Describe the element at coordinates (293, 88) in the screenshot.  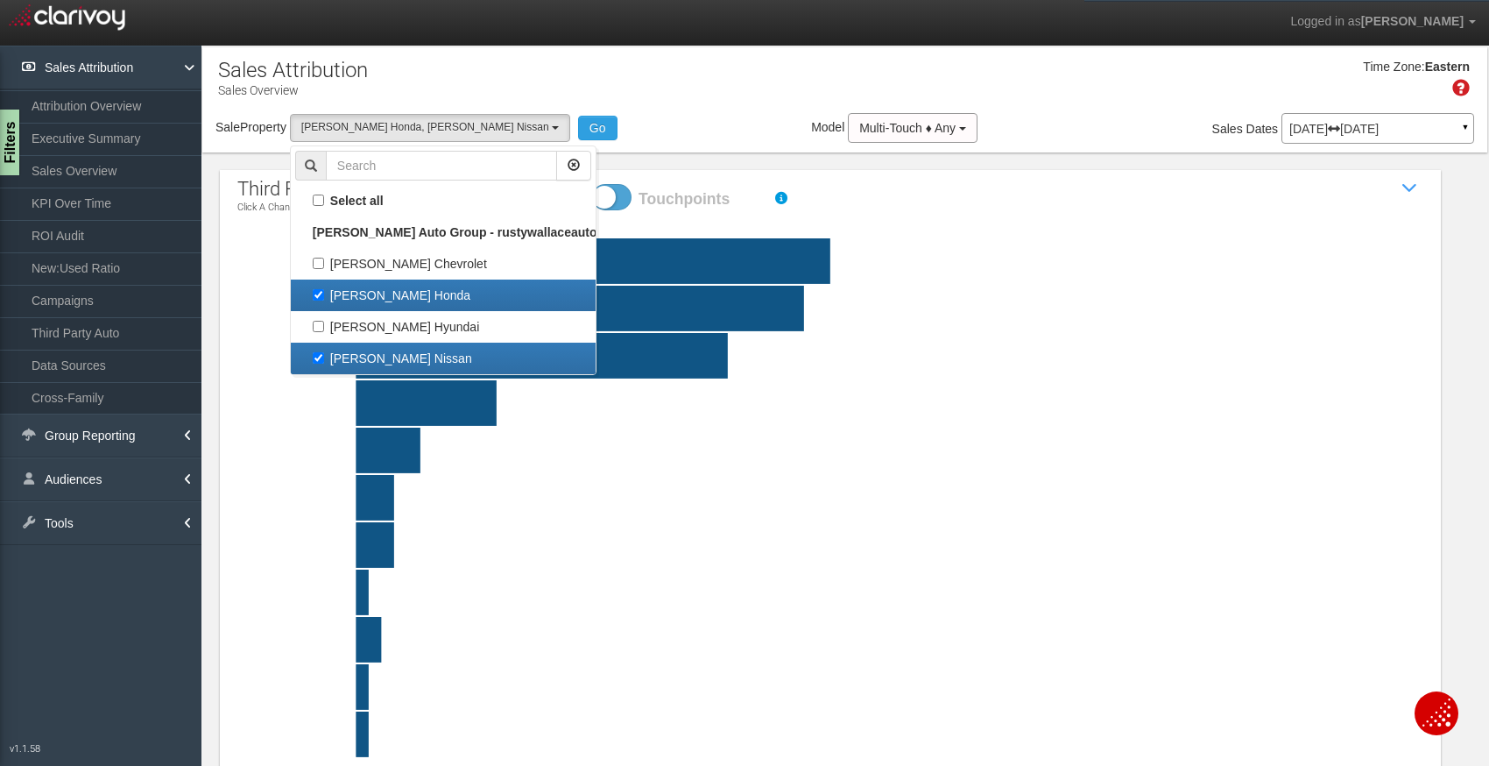
I see `p: Sales Overview` at that location.